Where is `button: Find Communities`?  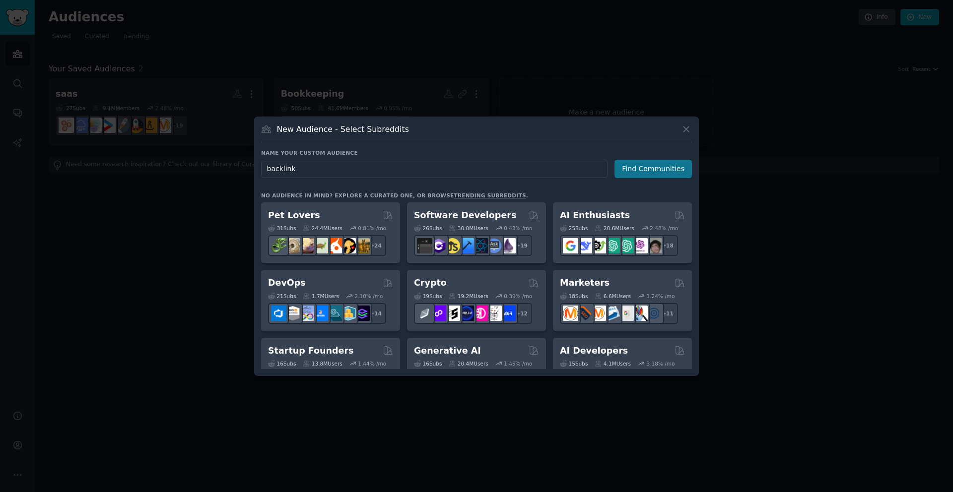 button: Find Communities is located at coordinates (653, 169).